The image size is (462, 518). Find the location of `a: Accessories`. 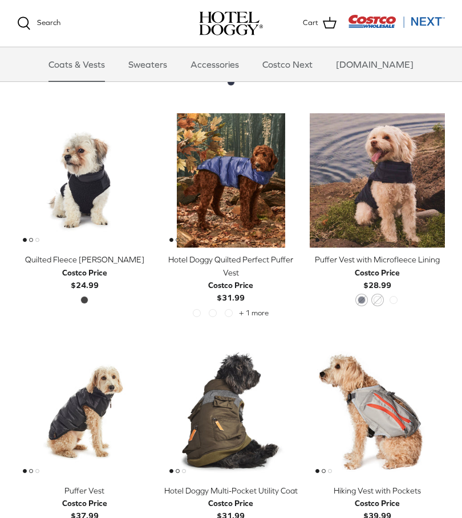

a: Accessories is located at coordinates (214, 64).